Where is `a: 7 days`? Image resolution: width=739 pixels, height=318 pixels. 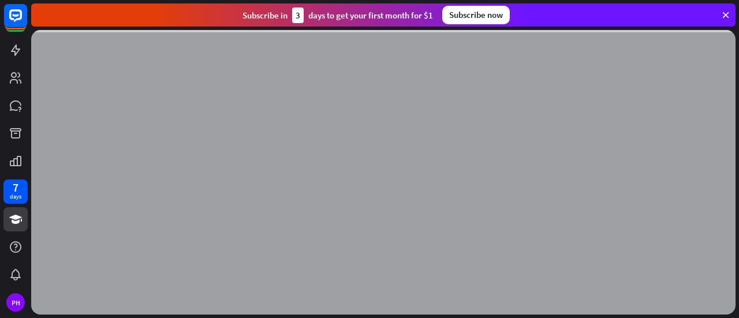
a: 7 days is located at coordinates (16, 192).